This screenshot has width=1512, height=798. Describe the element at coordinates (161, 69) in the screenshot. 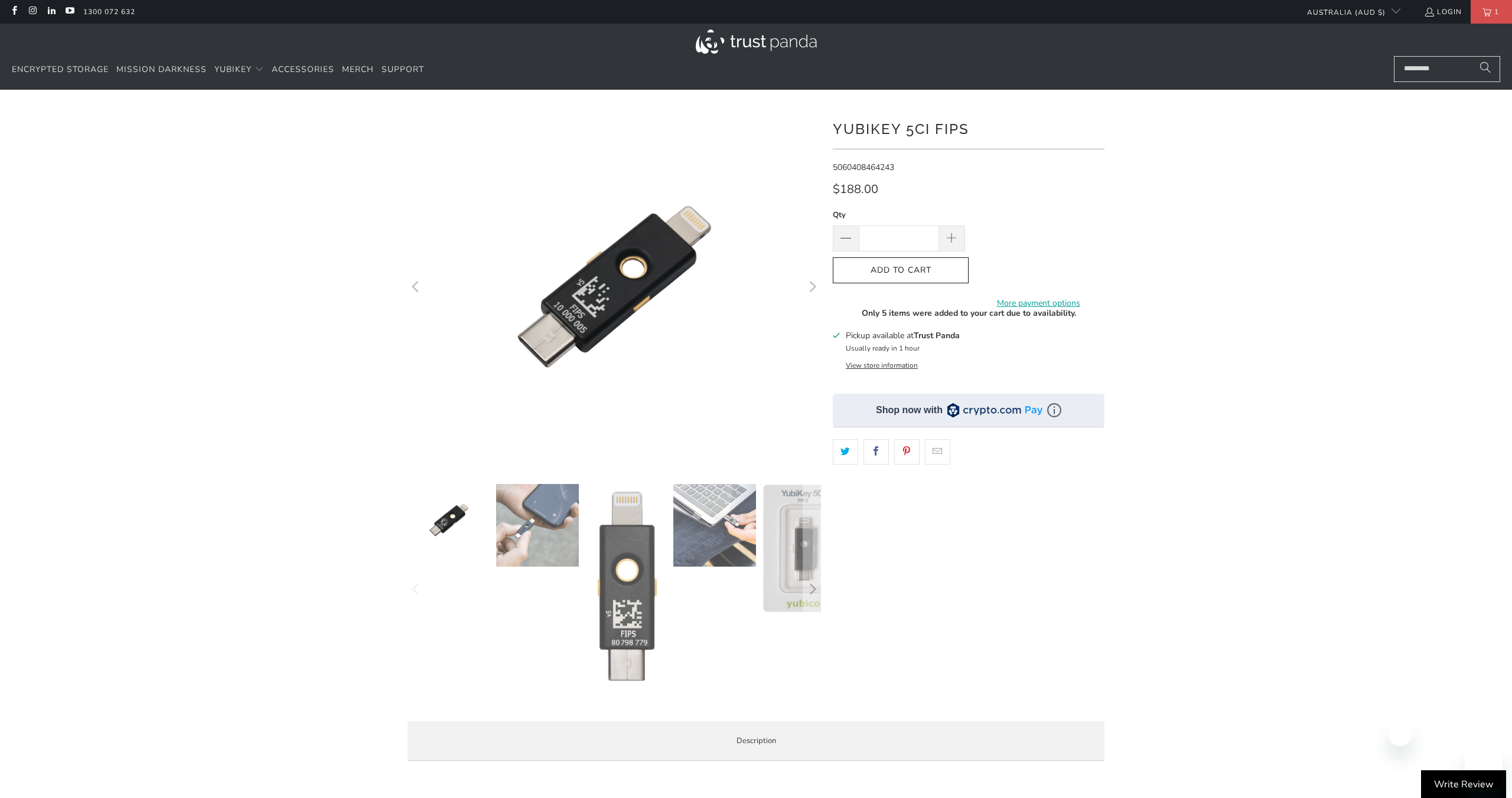

I see `span: Mission Darkness` at that location.